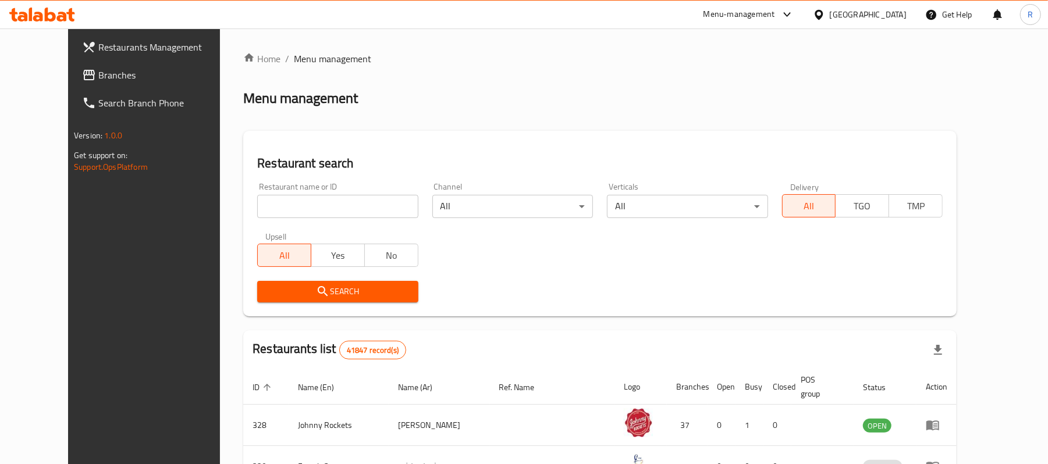 Image resolution: width=1048 pixels, height=464 pixels. Describe the element at coordinates (938, 350) in the screenshot. I see `div: Export file` at that location.